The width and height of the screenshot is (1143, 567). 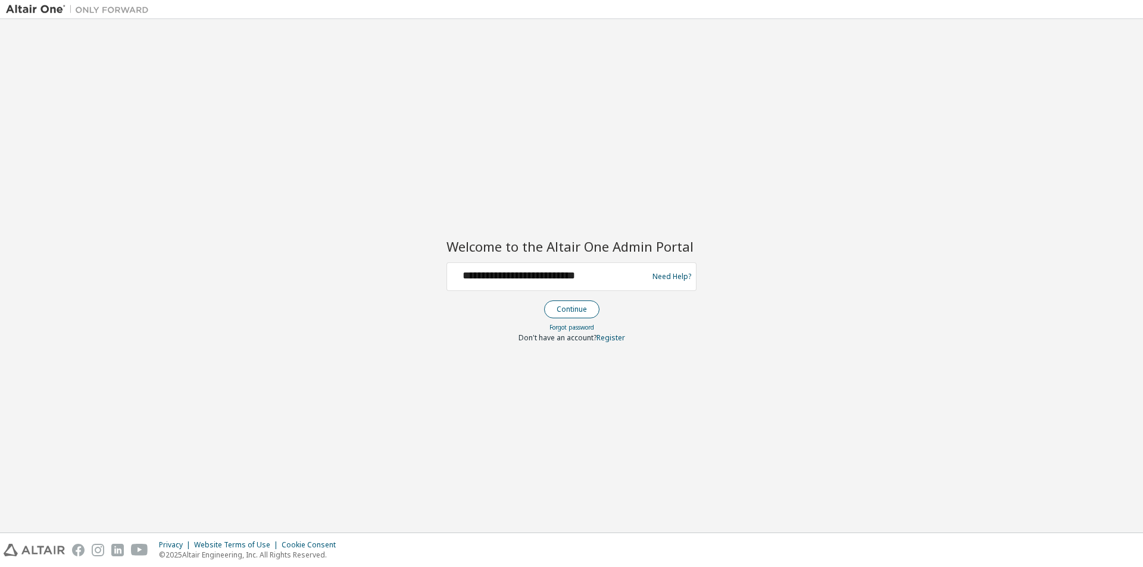 What do you see at coordinates (34, 550) in the screenshot?
I see `img: altair_logo.svg` at bounding box center [34, 550].